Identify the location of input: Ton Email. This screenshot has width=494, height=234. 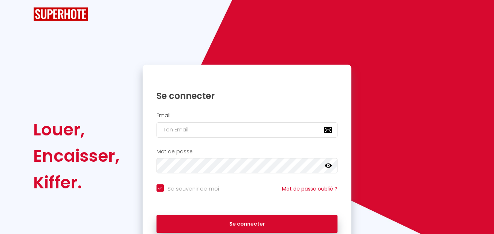
(247, 130).